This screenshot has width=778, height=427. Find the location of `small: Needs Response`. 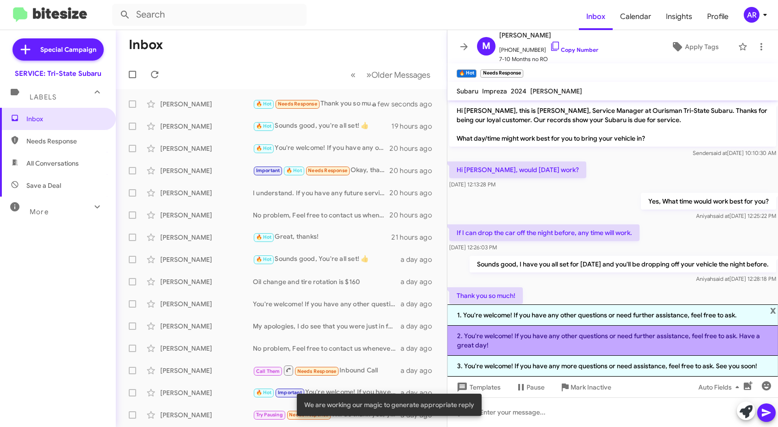

small: Needs Response is located at coordinates (502, 74).